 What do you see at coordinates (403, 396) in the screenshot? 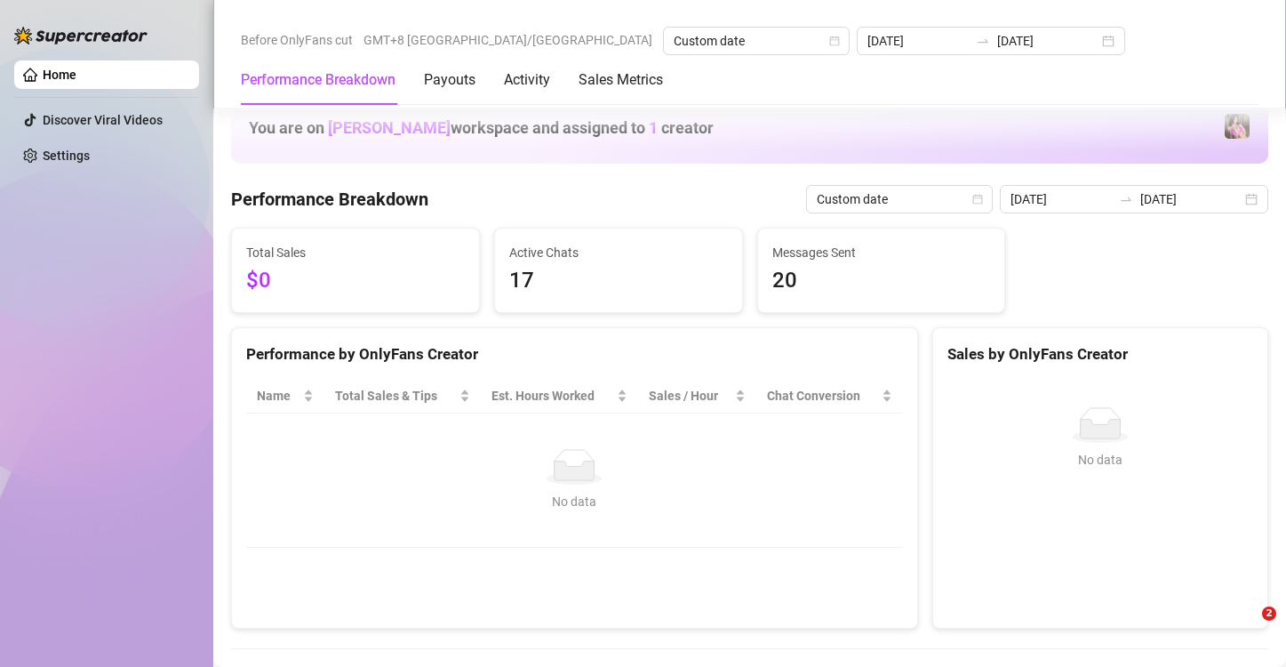
I see `th: Total Sales & Tips` at bounding box center [403, 396].